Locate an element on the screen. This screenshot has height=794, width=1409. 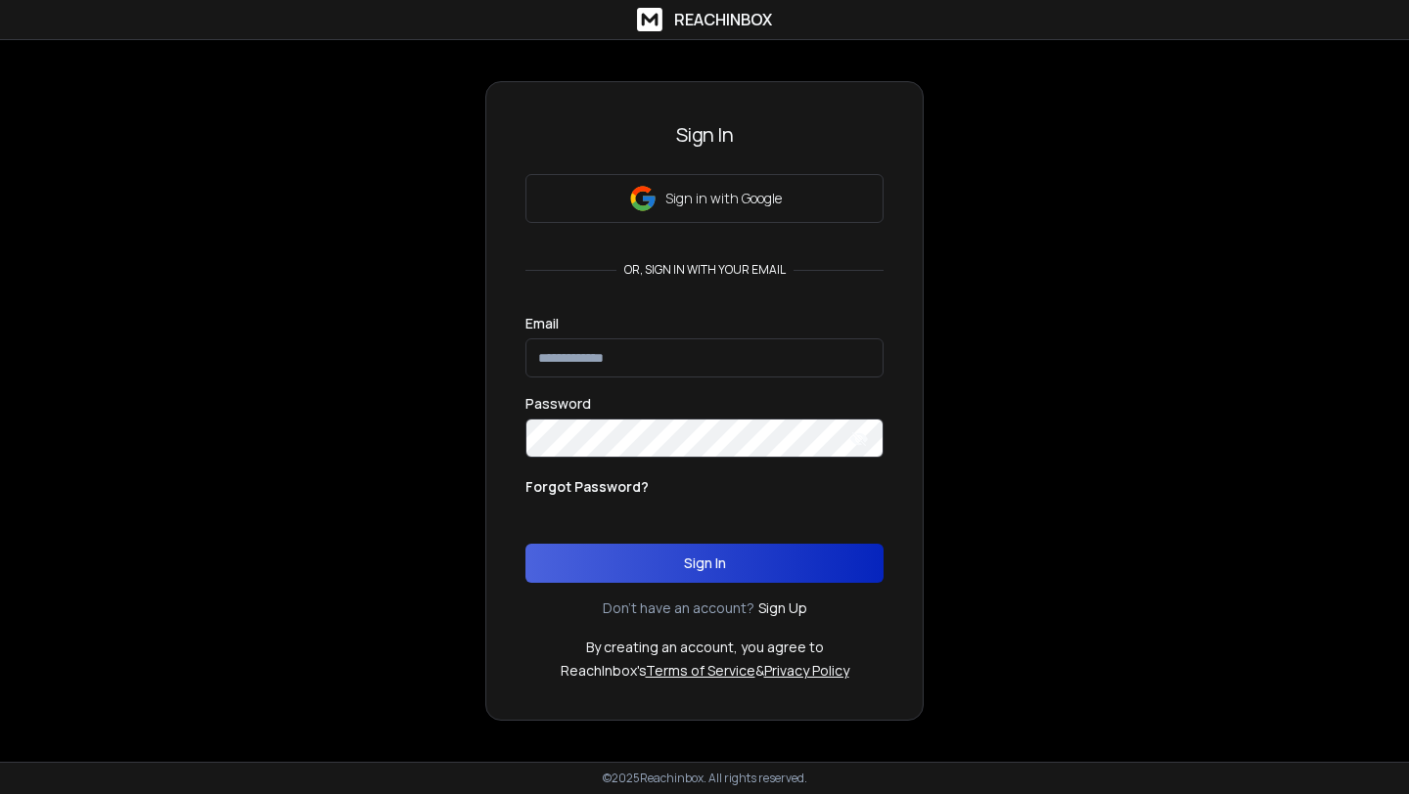
button: Sign in with Google is located at coordinates (704, 199).